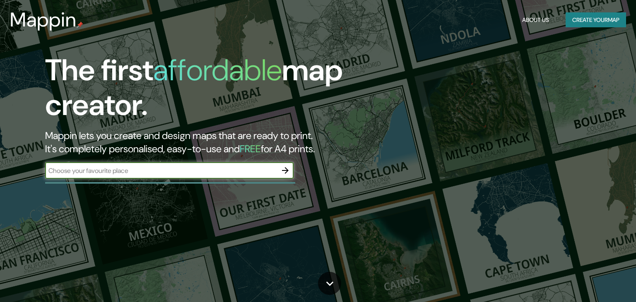 The height and width of the screenshot is (302, 636). Describe the element at coordinates (535, 20) in the screenshot. I see `button: About Us` at that location.